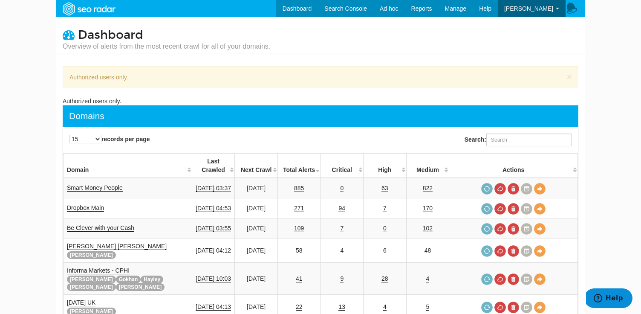  Describe the element at coordinates (166, 46) in the screenshot. I see `small: Overview of alerts from the most recent crawl for all of your domains.` at that location.